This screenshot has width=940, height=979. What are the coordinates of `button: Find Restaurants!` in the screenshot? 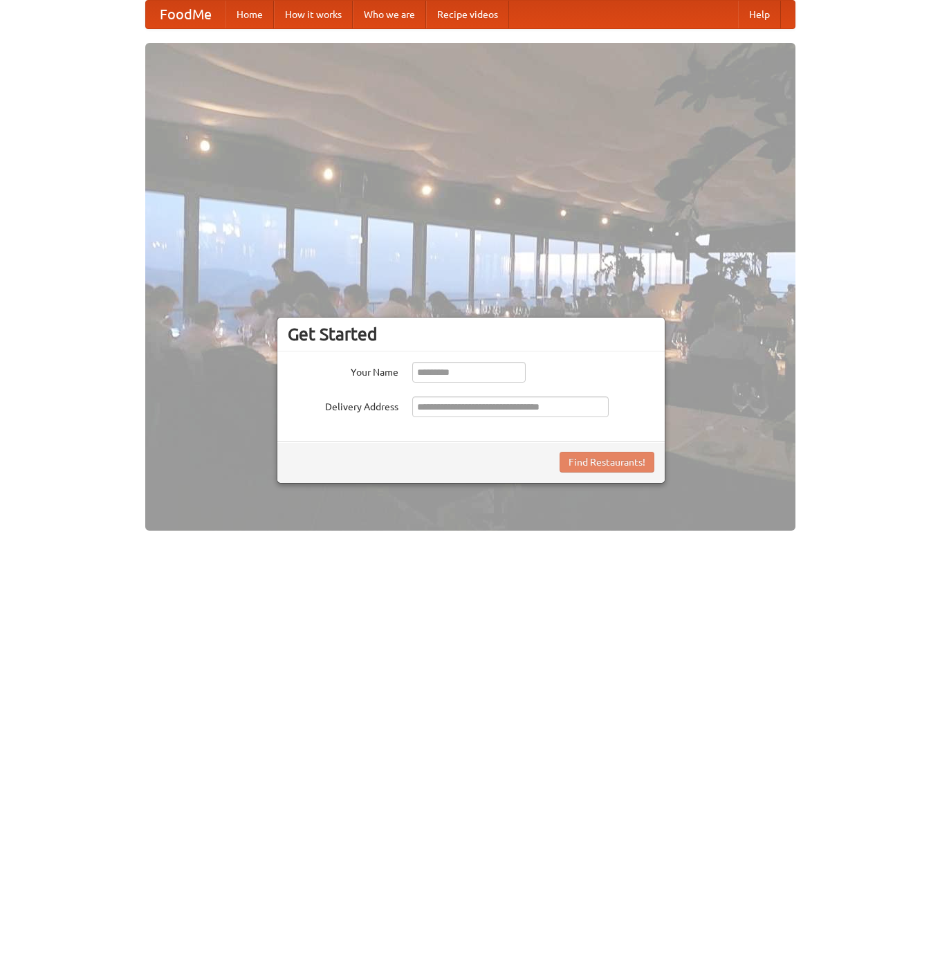 It's located at (607, 462).